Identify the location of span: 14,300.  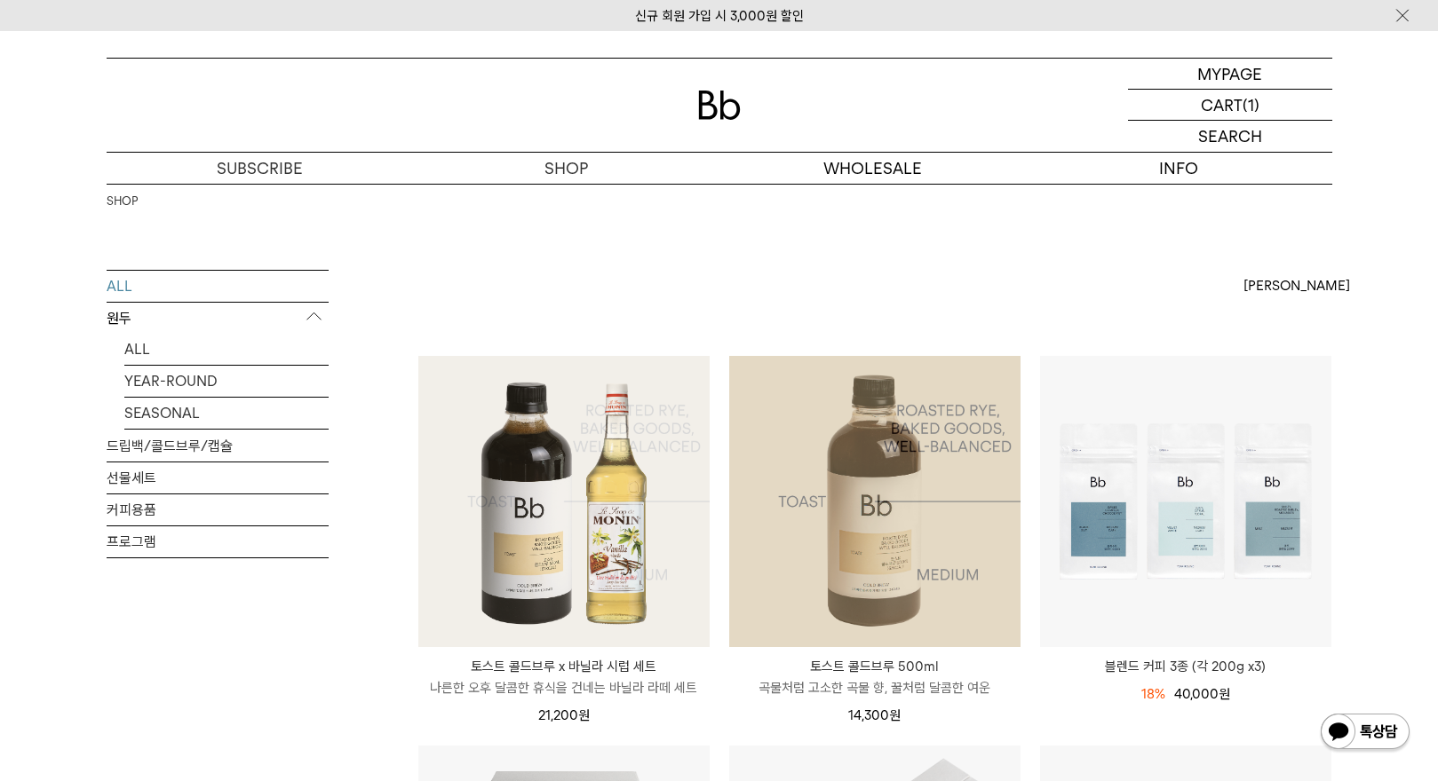
(874, 716).